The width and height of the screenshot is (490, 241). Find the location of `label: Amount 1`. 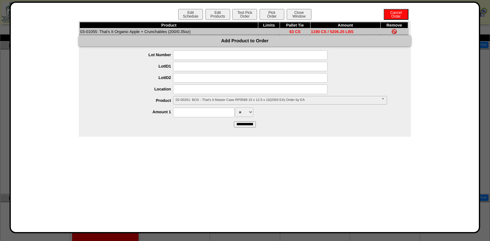

label: Amount 1 is located at coordinates (132, 112).